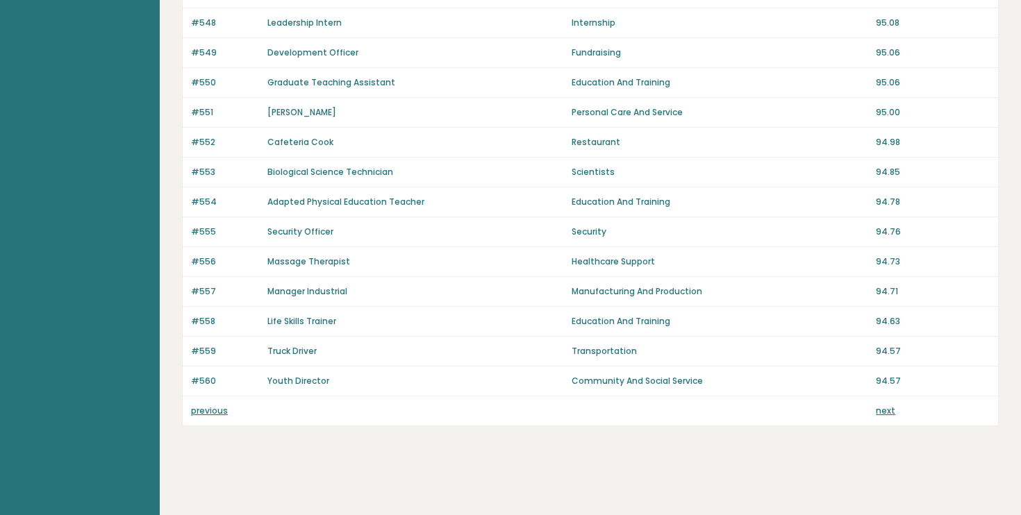 Image resolution: width=1021 pixels, height=515 pixels. Describe the element at coordinates (300, 231) in the screenshot. I see `a: Security Officer` at that location.